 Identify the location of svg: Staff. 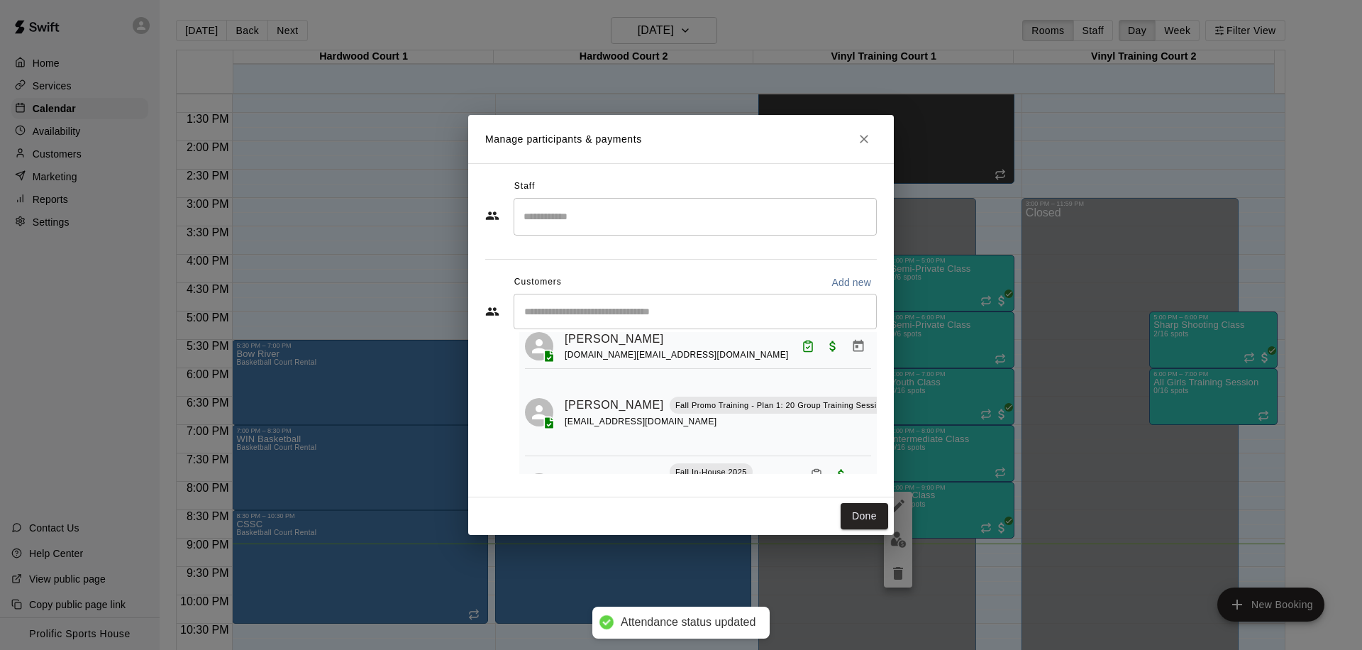
(492, 216).